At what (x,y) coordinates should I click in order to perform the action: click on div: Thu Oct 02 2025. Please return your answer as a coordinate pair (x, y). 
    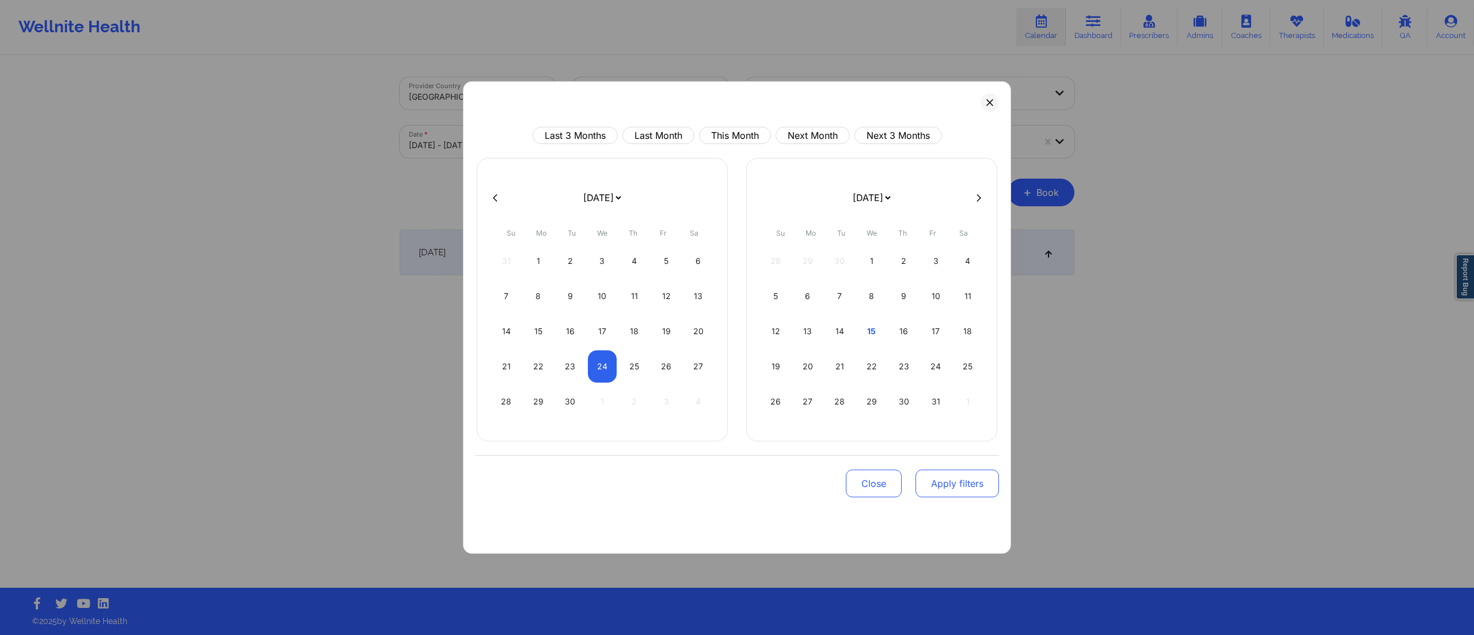
    Looking at the image, I should click on (903, 261).